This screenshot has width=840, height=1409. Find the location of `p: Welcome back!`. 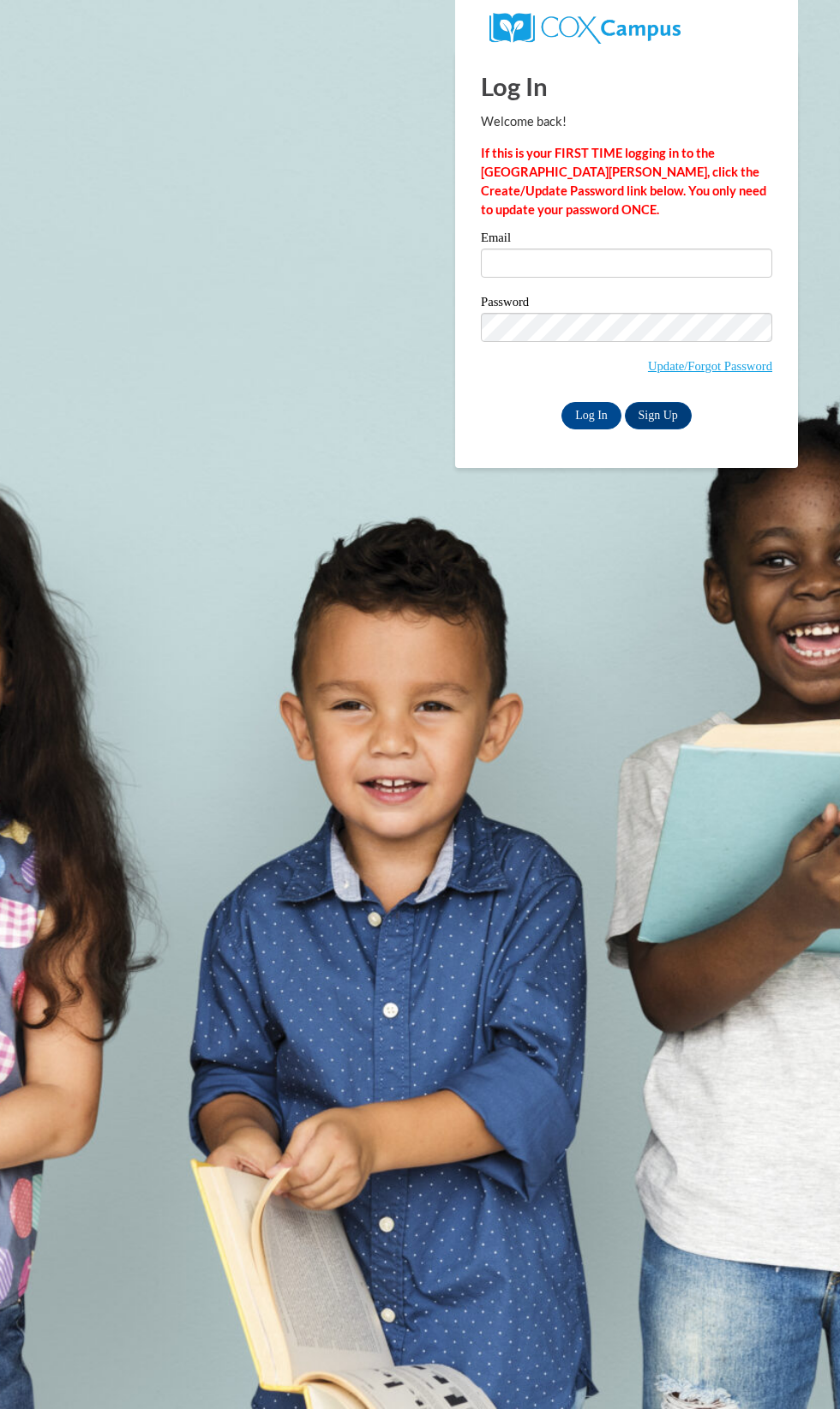

p: Welcome back! is located at coordinates (626, 122).